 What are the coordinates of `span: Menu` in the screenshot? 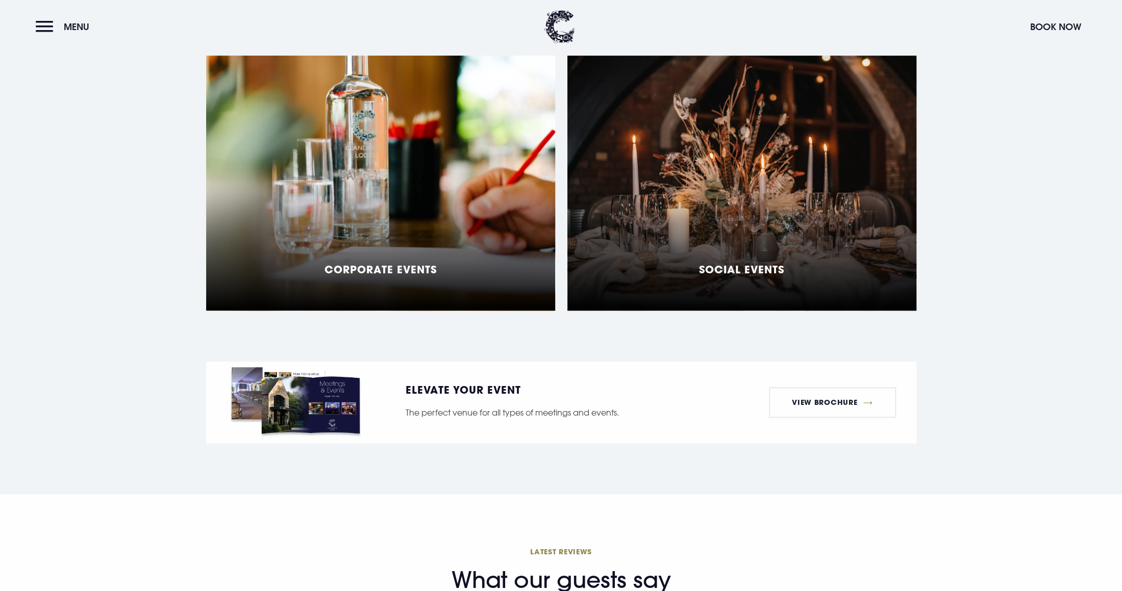 It's located at (77, 27).